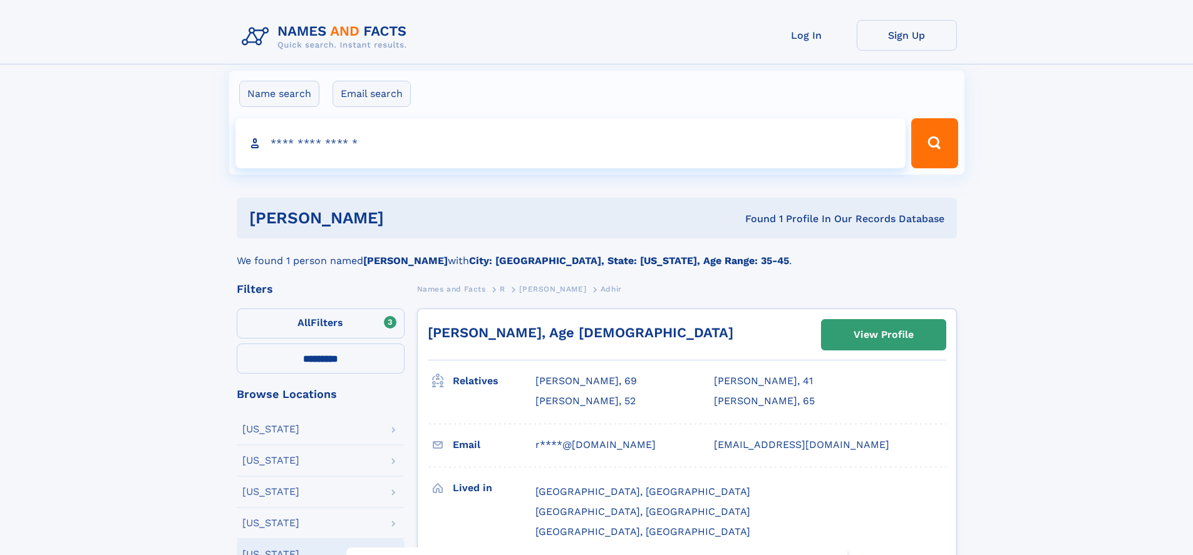  I want to click on a: Names and Facts, so click(451, 289).